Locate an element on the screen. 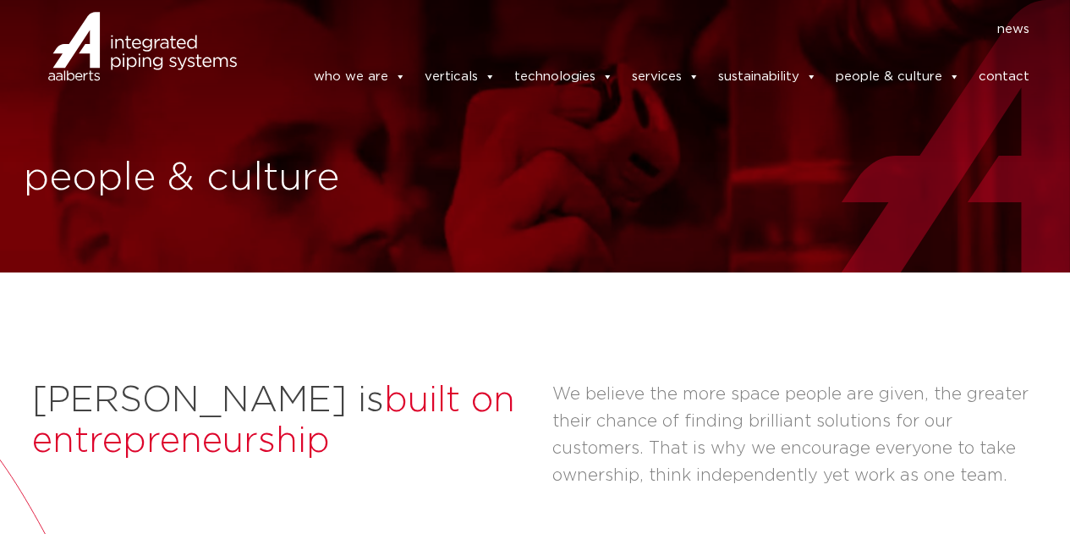 The height and width of the screenshot is (534, 1070). a: verticals is located at coordinates (460, 77).